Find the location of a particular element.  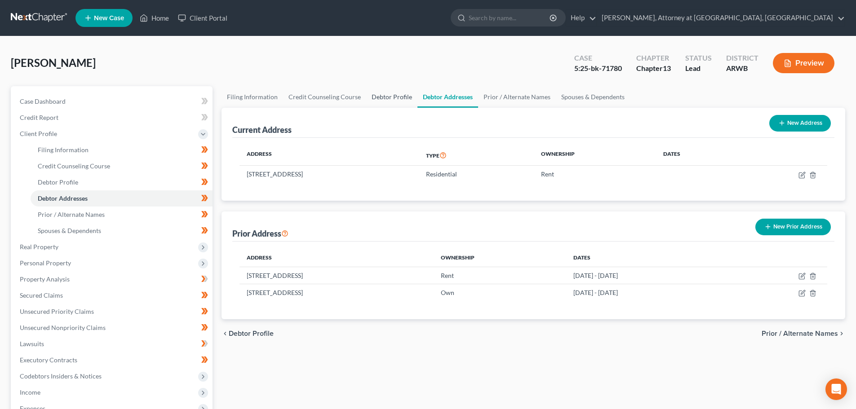

div: Current Address is located at coordinates (262, 130).